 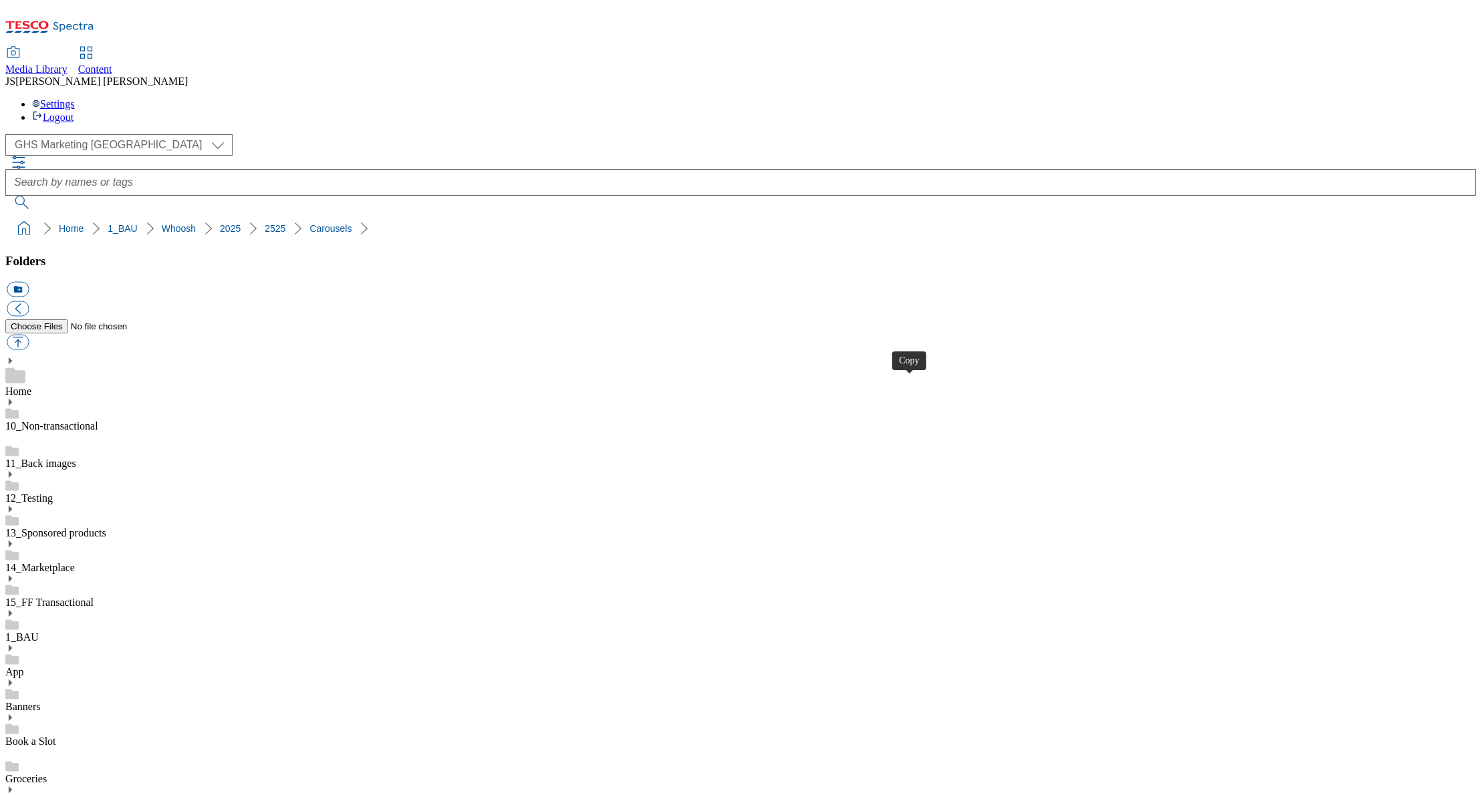 What do you see at coordinates (740, 261) in the screenshot?
I see `h3: Folders` at bounding box center [740, 261].